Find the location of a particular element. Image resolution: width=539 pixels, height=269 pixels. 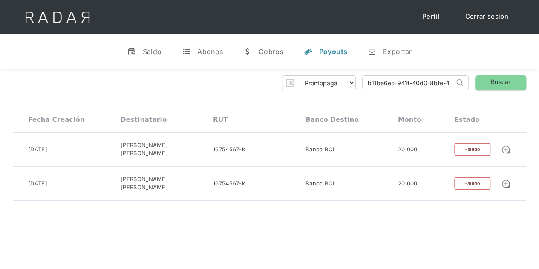

div: Monto is located at coordinates (409, 120).